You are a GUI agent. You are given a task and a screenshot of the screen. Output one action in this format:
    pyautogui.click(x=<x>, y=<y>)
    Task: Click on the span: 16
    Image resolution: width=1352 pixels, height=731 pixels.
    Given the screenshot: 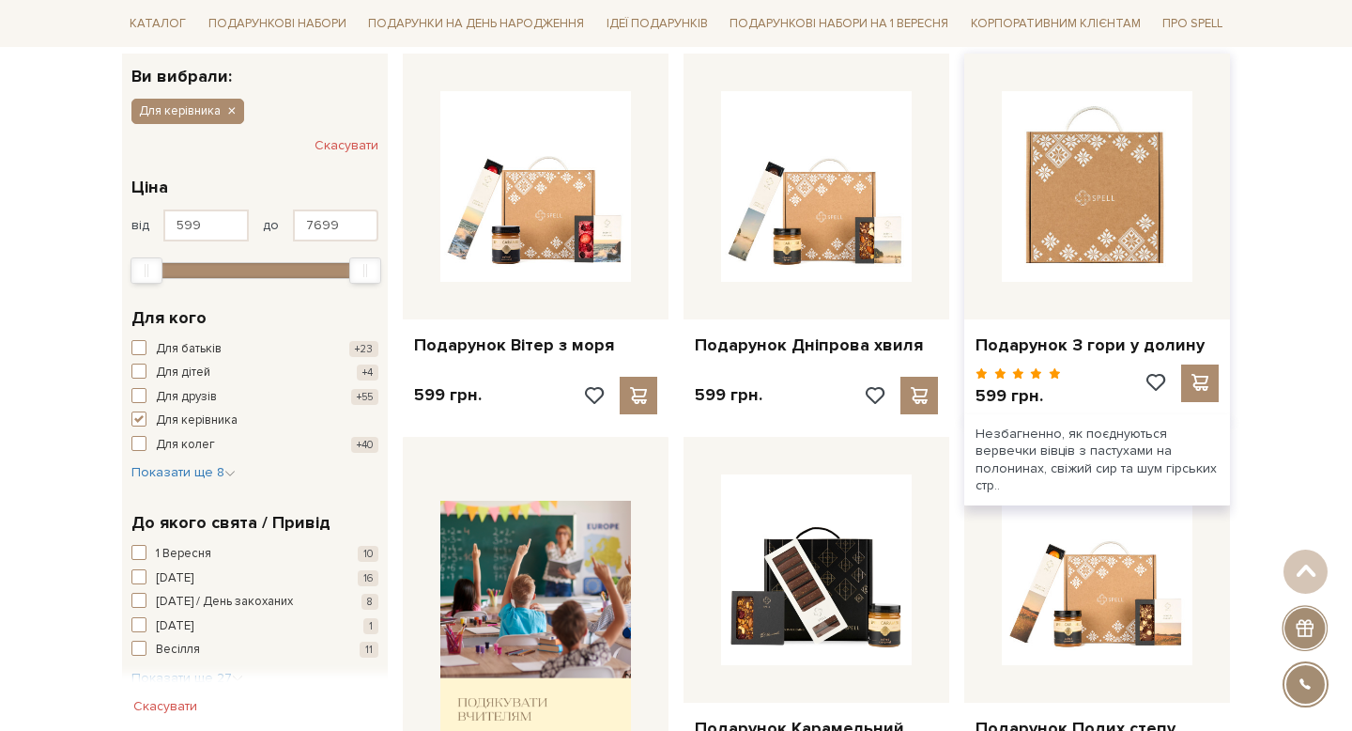 What is the action you would take?
    pyautogui.click(x=368, y=578)
    